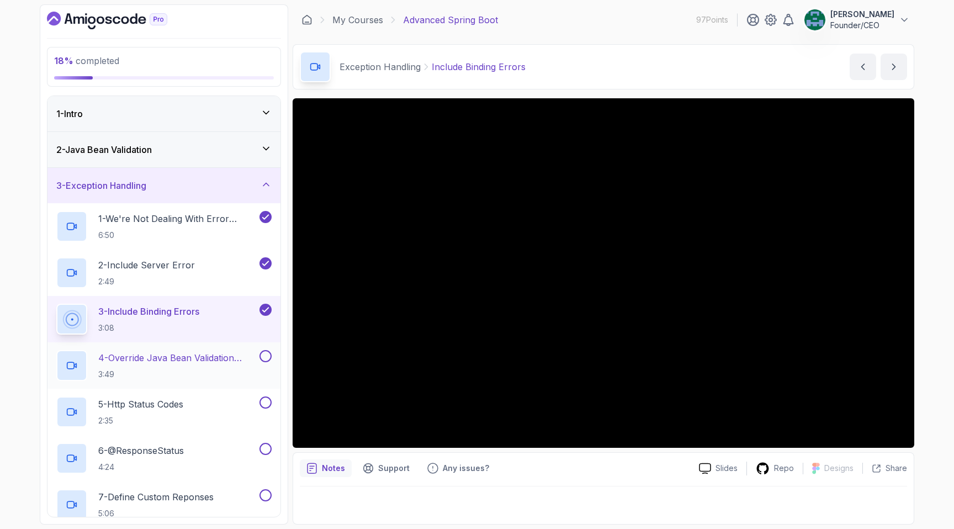 Image resolution: width=954 pixels, height=529 pixels. Describe the element at coordinates (815, 20) in the screenshot. I see `img: user profile image` at that location.